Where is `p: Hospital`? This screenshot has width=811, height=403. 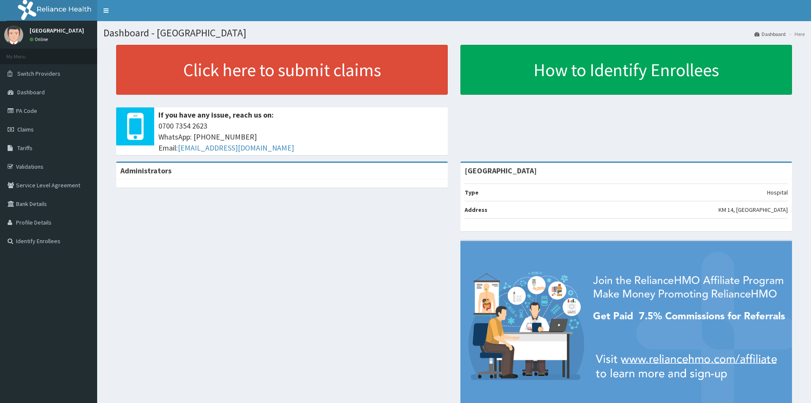 p: Hospital is located at coordinates (777, 192).